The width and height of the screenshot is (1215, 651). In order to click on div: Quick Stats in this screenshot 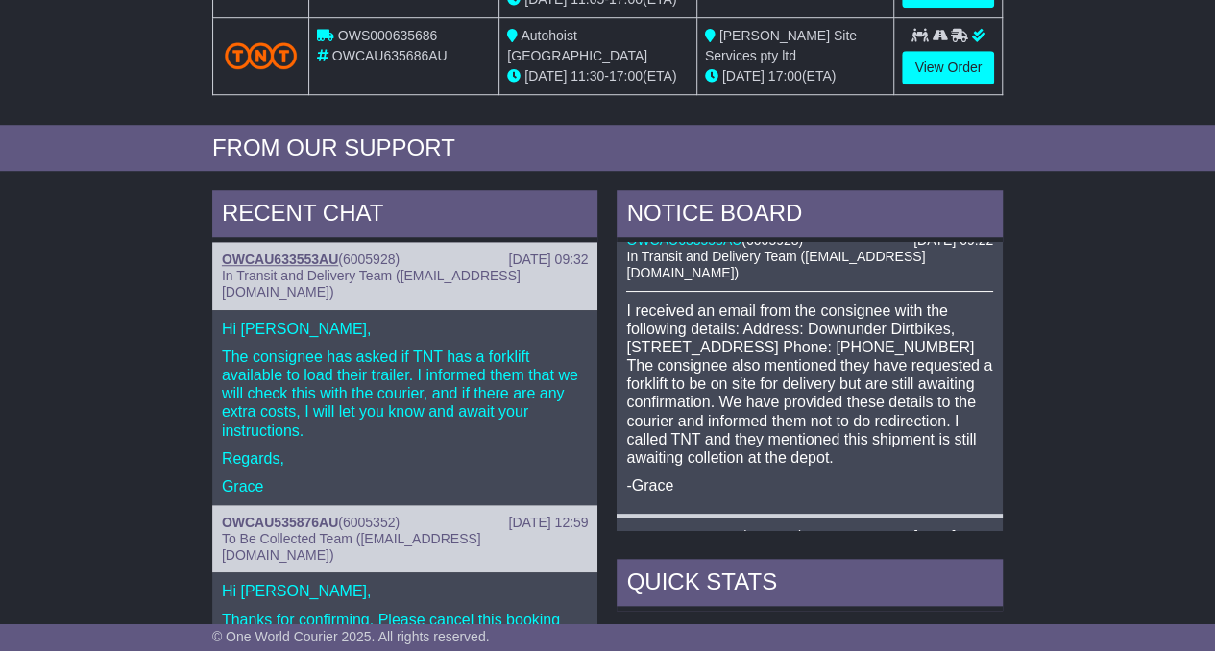, I will do `click(809, 585)`.